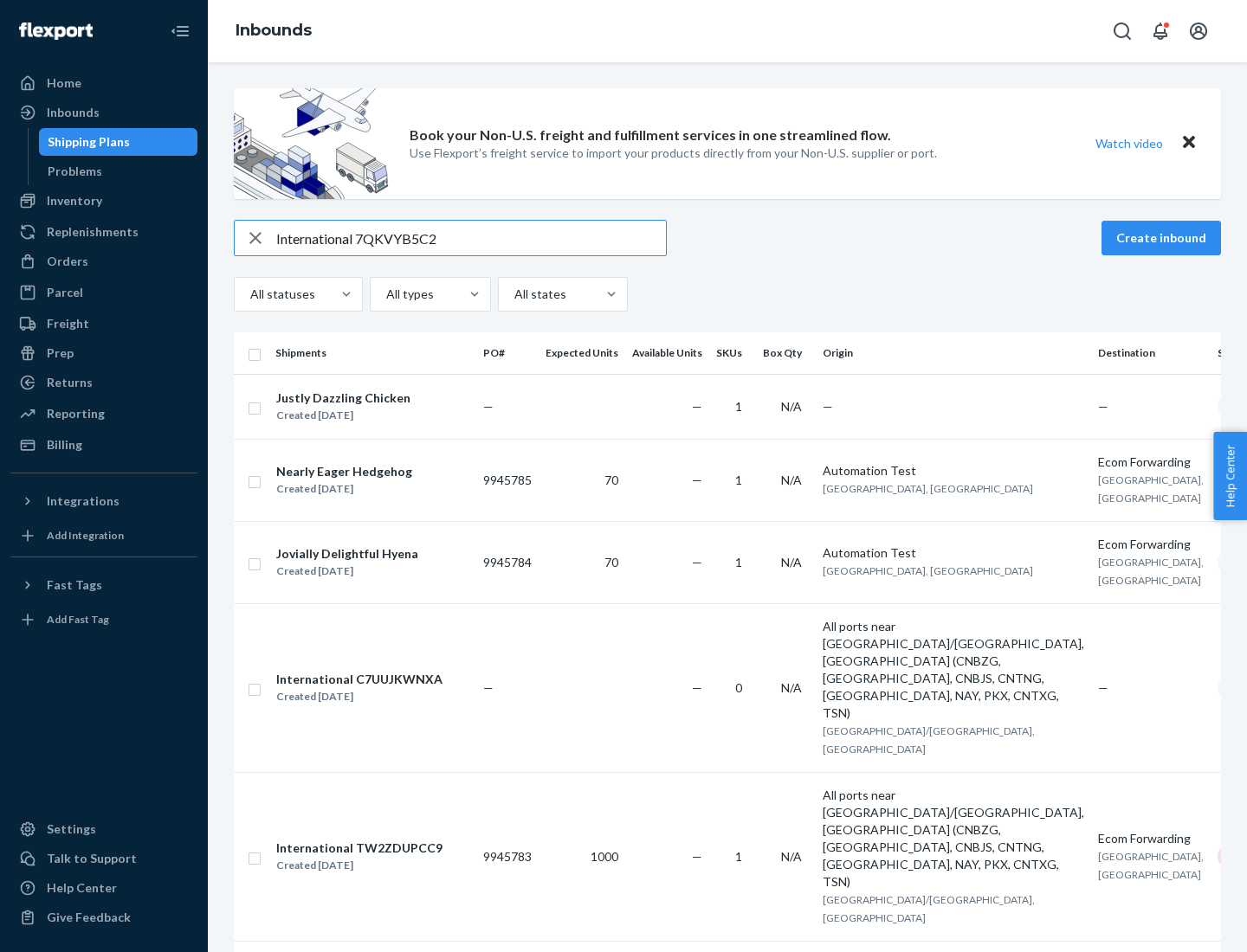  Describe the element at coordinates (1150, 354) in the screenshot. I see `th: Destination` at that location.